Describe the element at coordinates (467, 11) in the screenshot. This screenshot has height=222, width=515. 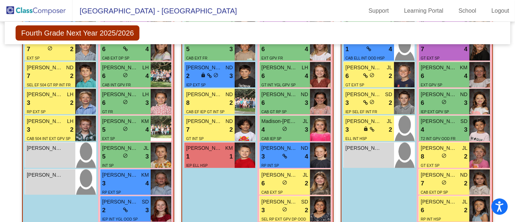
I see `a: School` at that location.